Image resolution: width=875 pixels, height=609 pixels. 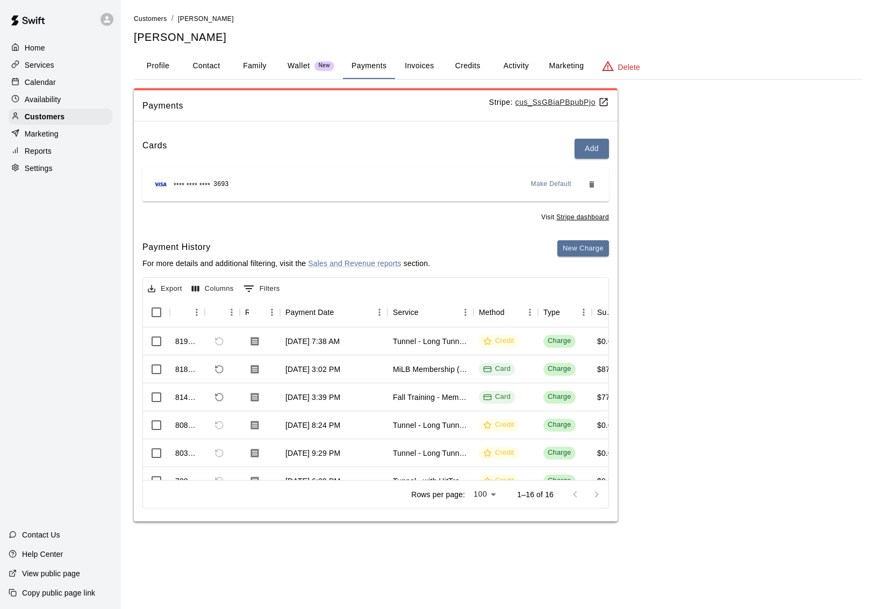 What do you see at coordinates (187, 397) in the screenshot?
I see `div: 814526` at bounding box center [187, 397].